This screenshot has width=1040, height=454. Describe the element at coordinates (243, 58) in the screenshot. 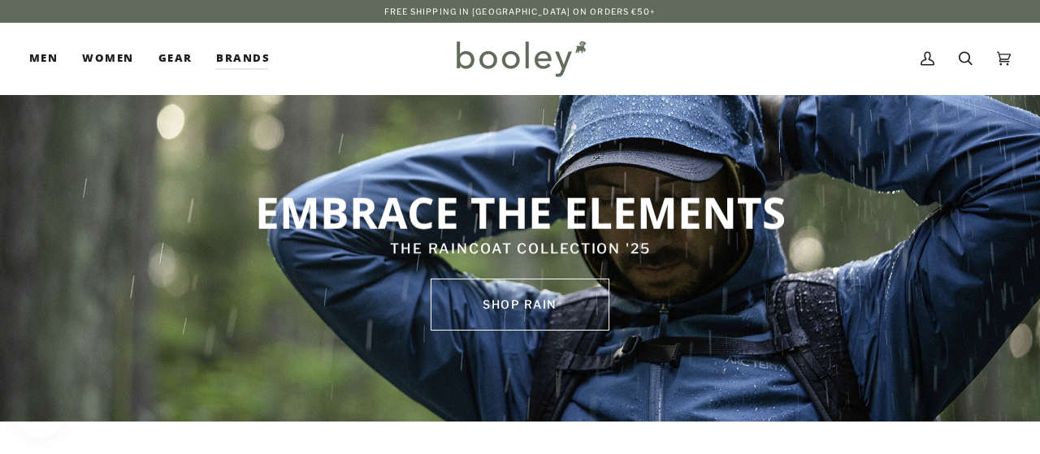

I see `div: Brands` at that location.